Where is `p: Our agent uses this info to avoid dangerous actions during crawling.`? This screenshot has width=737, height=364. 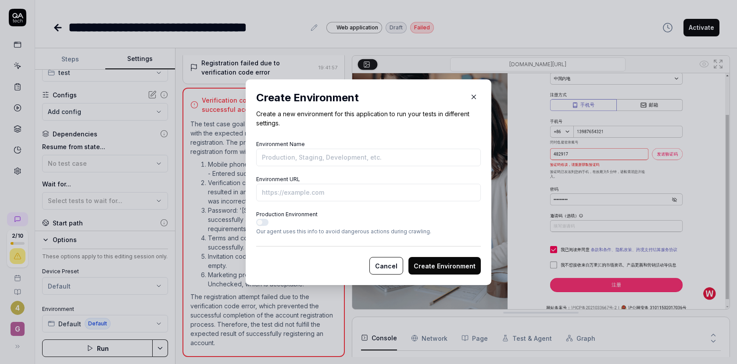
p: Our agent uses this info to avoid dangerous actions during crawling. is located at coordinates (368, 231).